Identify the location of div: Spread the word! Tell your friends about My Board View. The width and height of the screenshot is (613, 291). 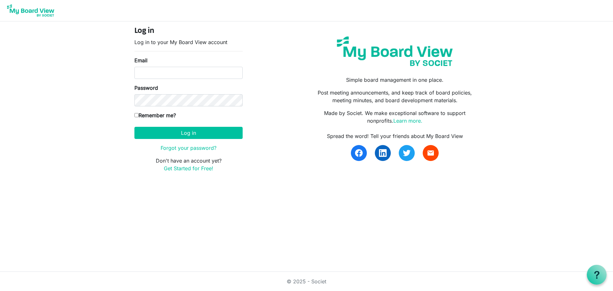
(395, 136).